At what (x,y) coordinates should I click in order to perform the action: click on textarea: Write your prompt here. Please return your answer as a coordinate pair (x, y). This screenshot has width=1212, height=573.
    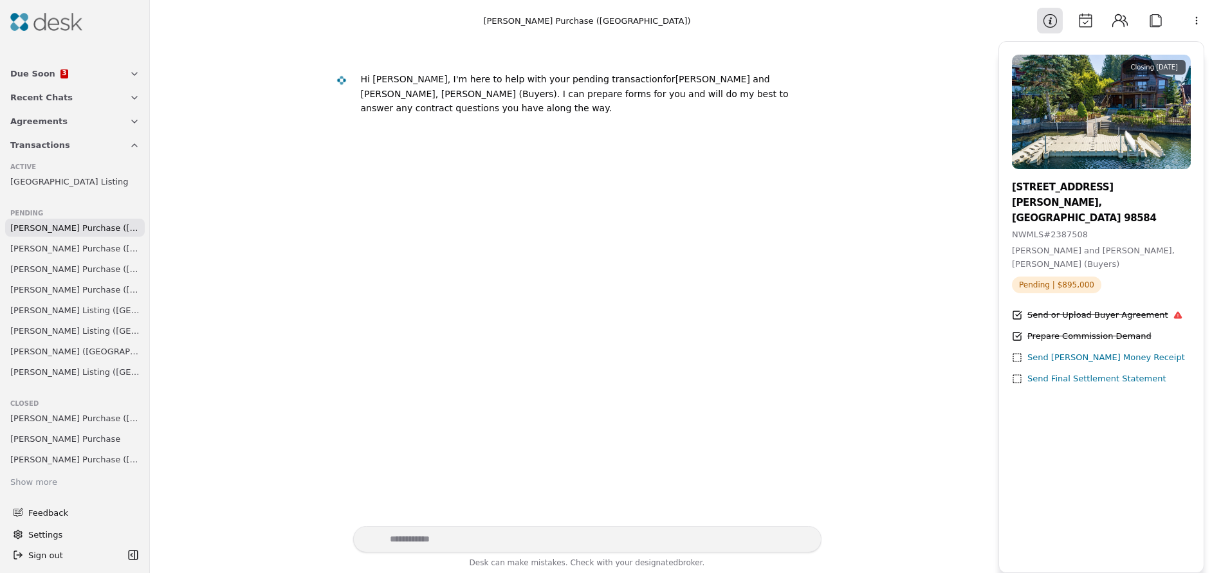
    Looking at the image, I should click on (587, 539).